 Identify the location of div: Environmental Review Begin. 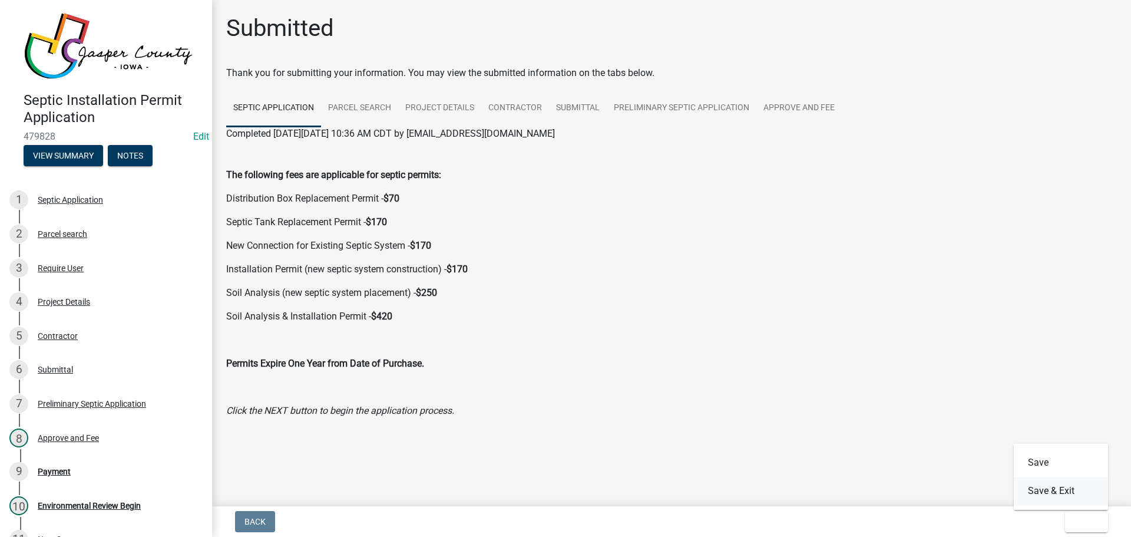
(89, 505).